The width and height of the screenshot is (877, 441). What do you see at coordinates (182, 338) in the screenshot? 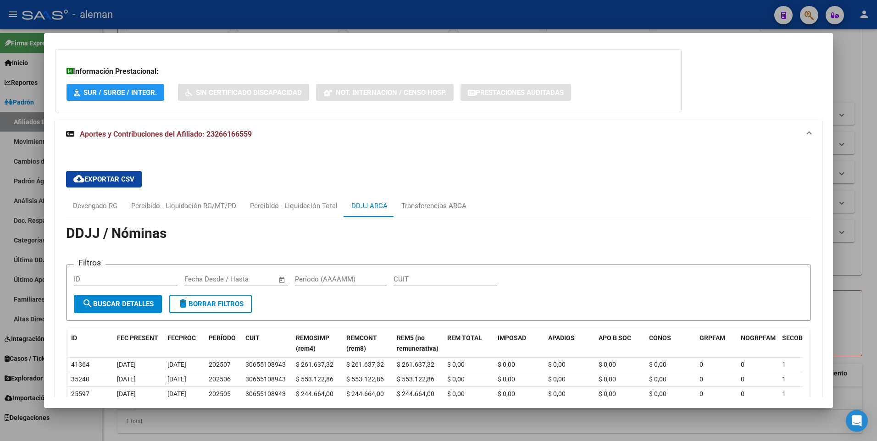
I see `span: FECPROC` at bounding box center [182, 338].